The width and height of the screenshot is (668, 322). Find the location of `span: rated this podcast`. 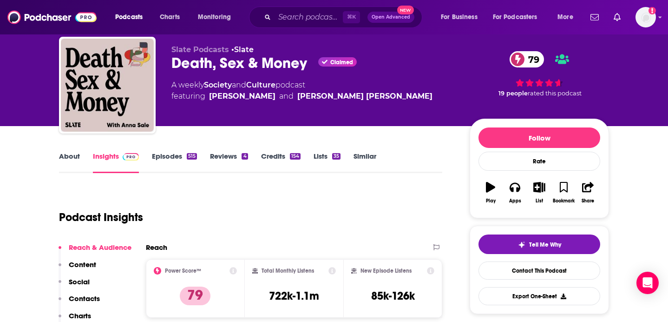

span: rated this podcast is located at coordinates (555, 93).